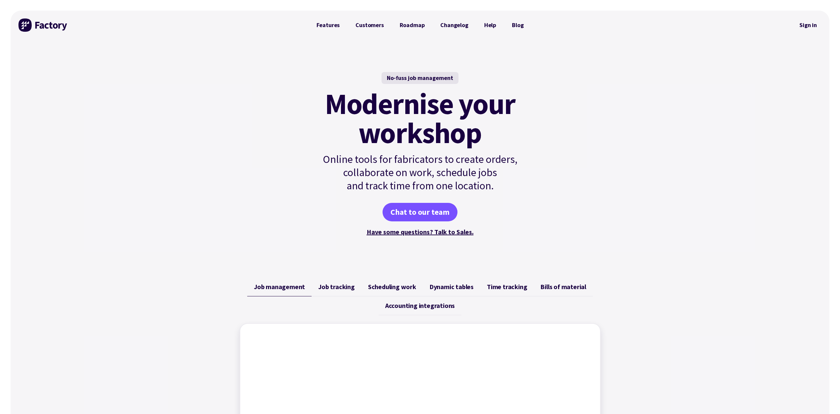 The height and width of the screenshot is (414, 840). What do you see at coordinates (452, 287) in the screenshot?
I see `span: Dynamic tables` at bounding box center [452, 287].